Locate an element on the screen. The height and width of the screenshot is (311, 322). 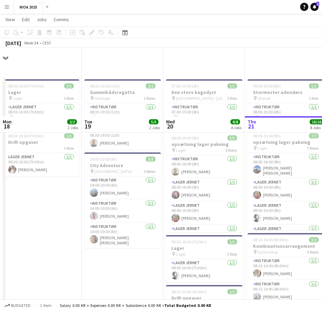
span: 08:30-13:00 (4h30m) is located at coordinates (189, 292).